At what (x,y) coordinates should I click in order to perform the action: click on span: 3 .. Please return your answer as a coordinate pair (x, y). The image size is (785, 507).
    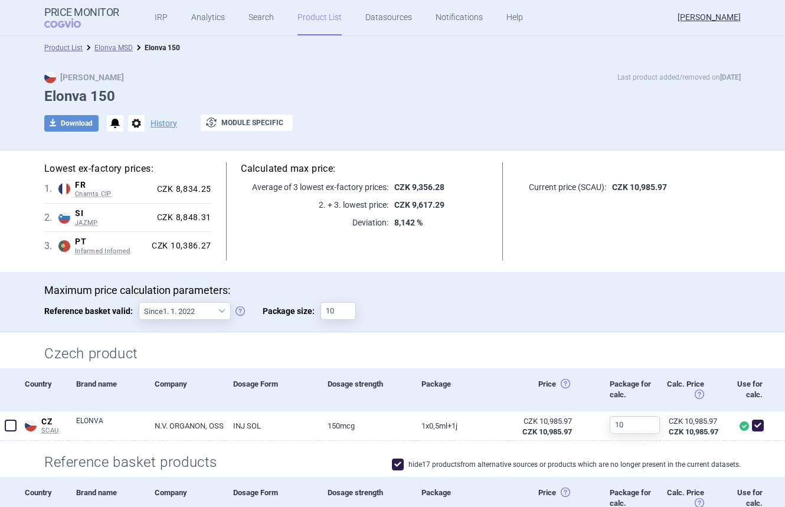
    Looking at the image, I should click on (51, 246).